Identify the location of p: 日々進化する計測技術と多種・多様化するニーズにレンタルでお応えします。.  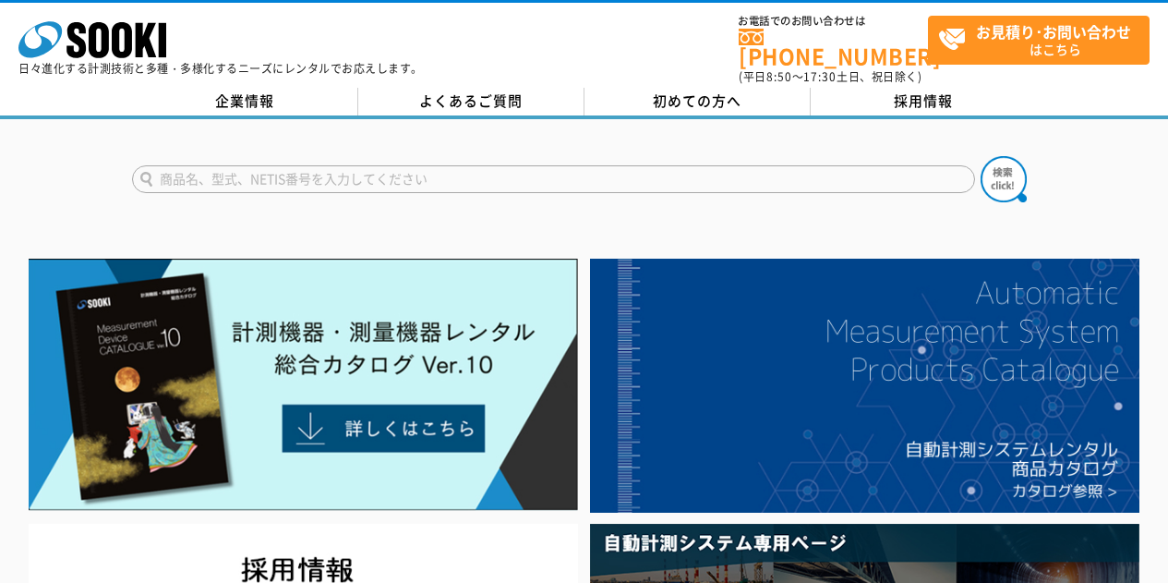
(221, 68).